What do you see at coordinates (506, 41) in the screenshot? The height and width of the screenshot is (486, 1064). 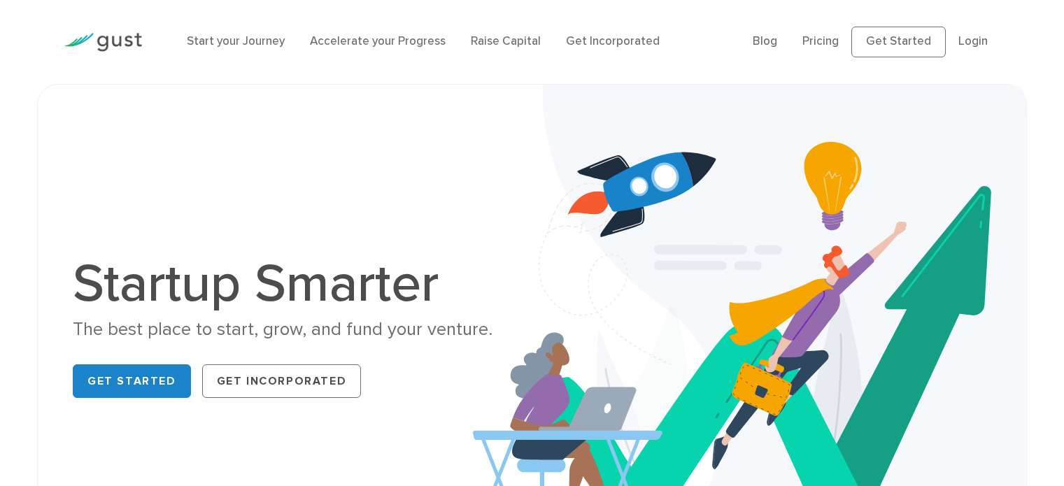 I see `a: Raise Capital` at bounding box center [506, 41].